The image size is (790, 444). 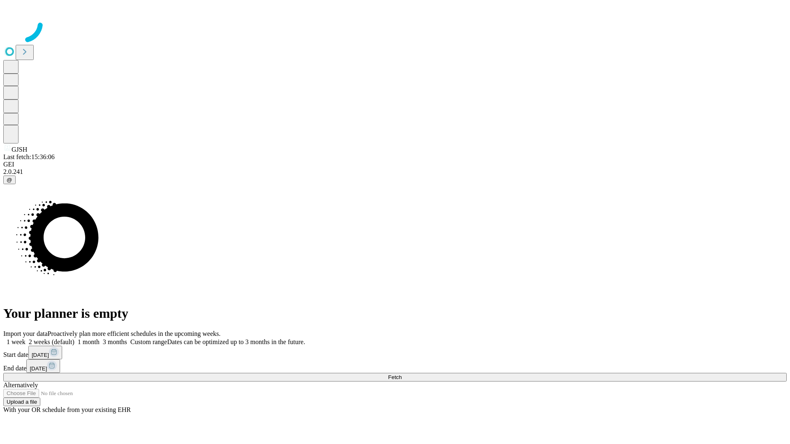 I want to click on div: GEI, so click(x=395, y=165).